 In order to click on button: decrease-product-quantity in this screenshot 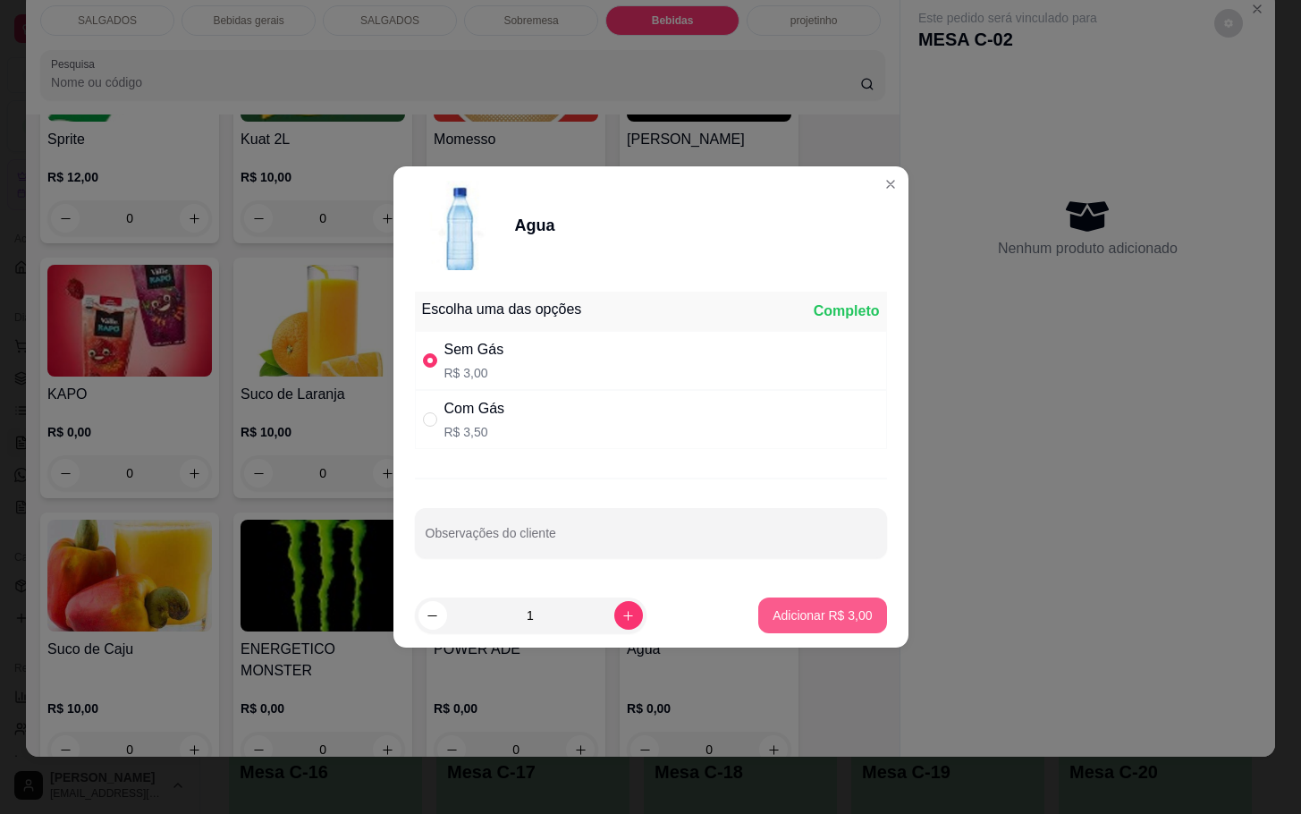, I will do `click(433, 615)`.